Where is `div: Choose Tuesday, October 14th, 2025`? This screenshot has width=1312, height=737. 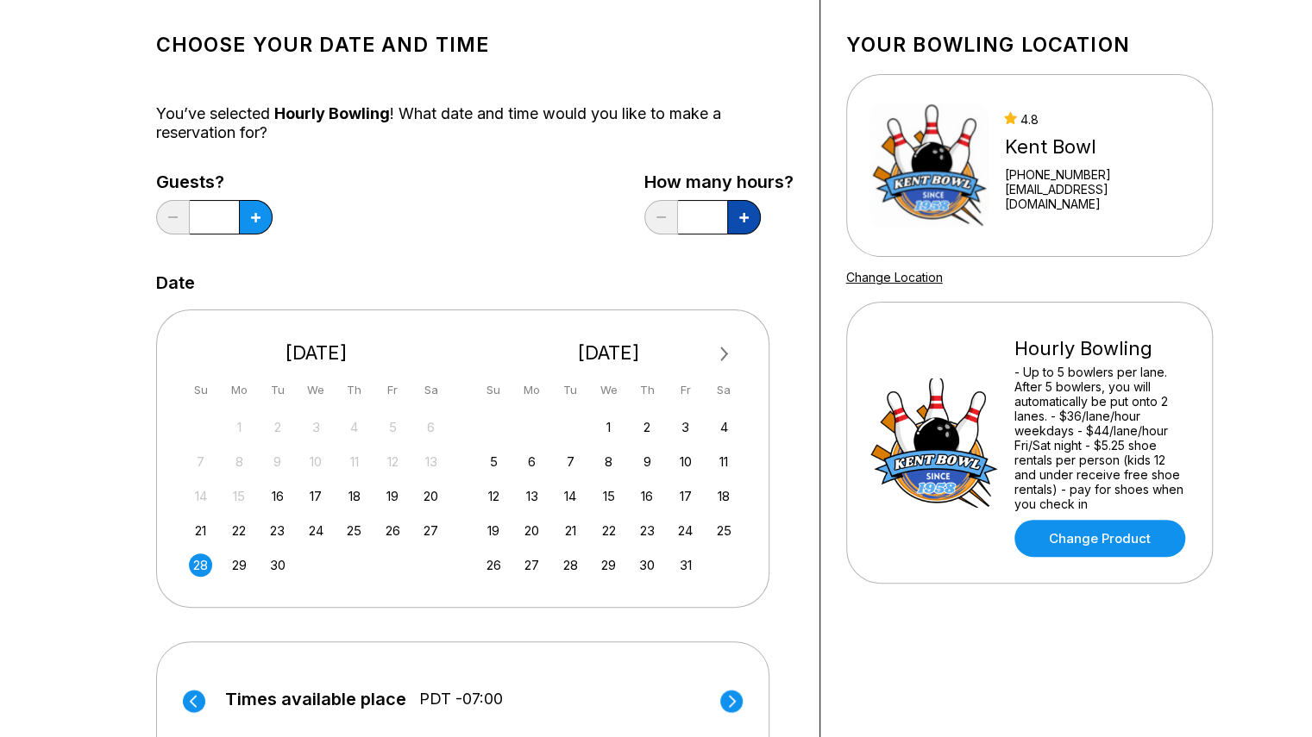
div: Choose Tuesday, October 14th, 2025 is located at coordinates (570, 496).